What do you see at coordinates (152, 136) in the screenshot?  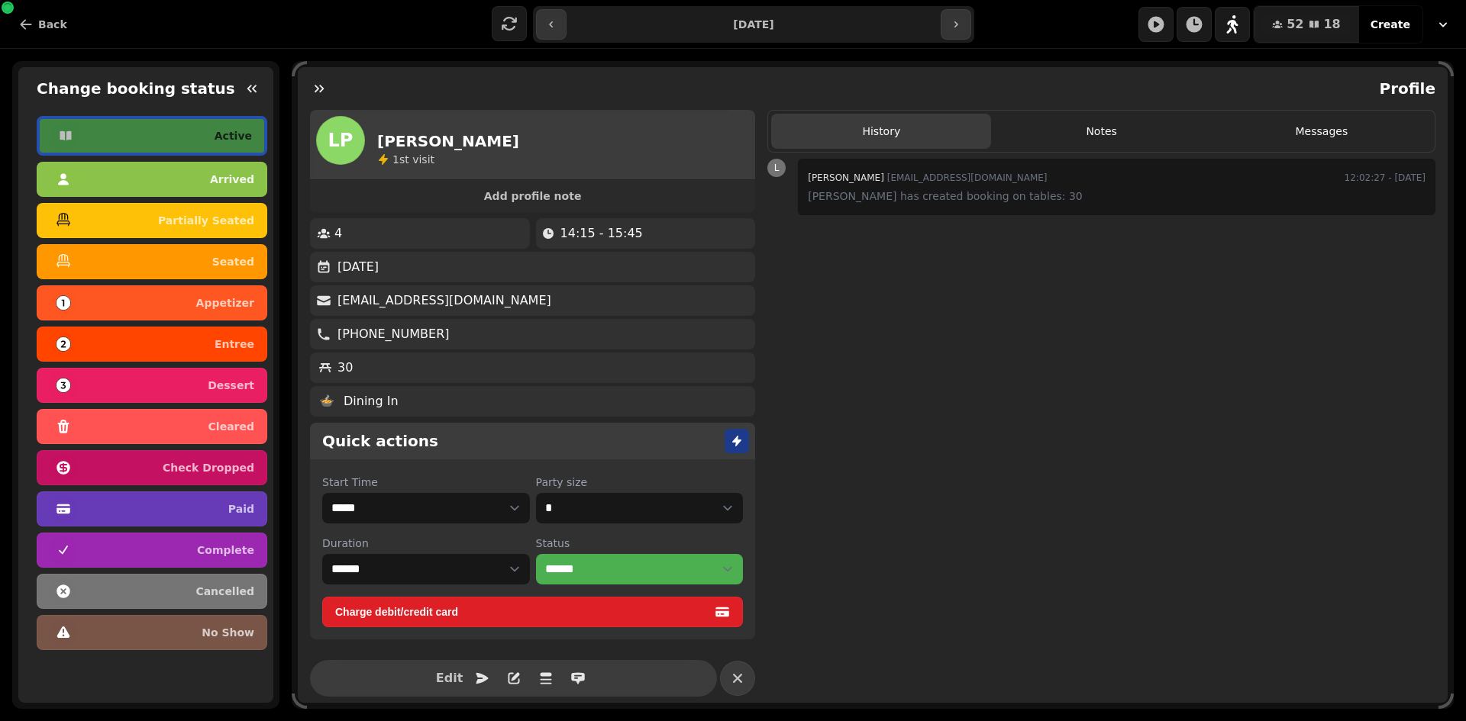 I see `button: active` at bounding box center [152, 136].